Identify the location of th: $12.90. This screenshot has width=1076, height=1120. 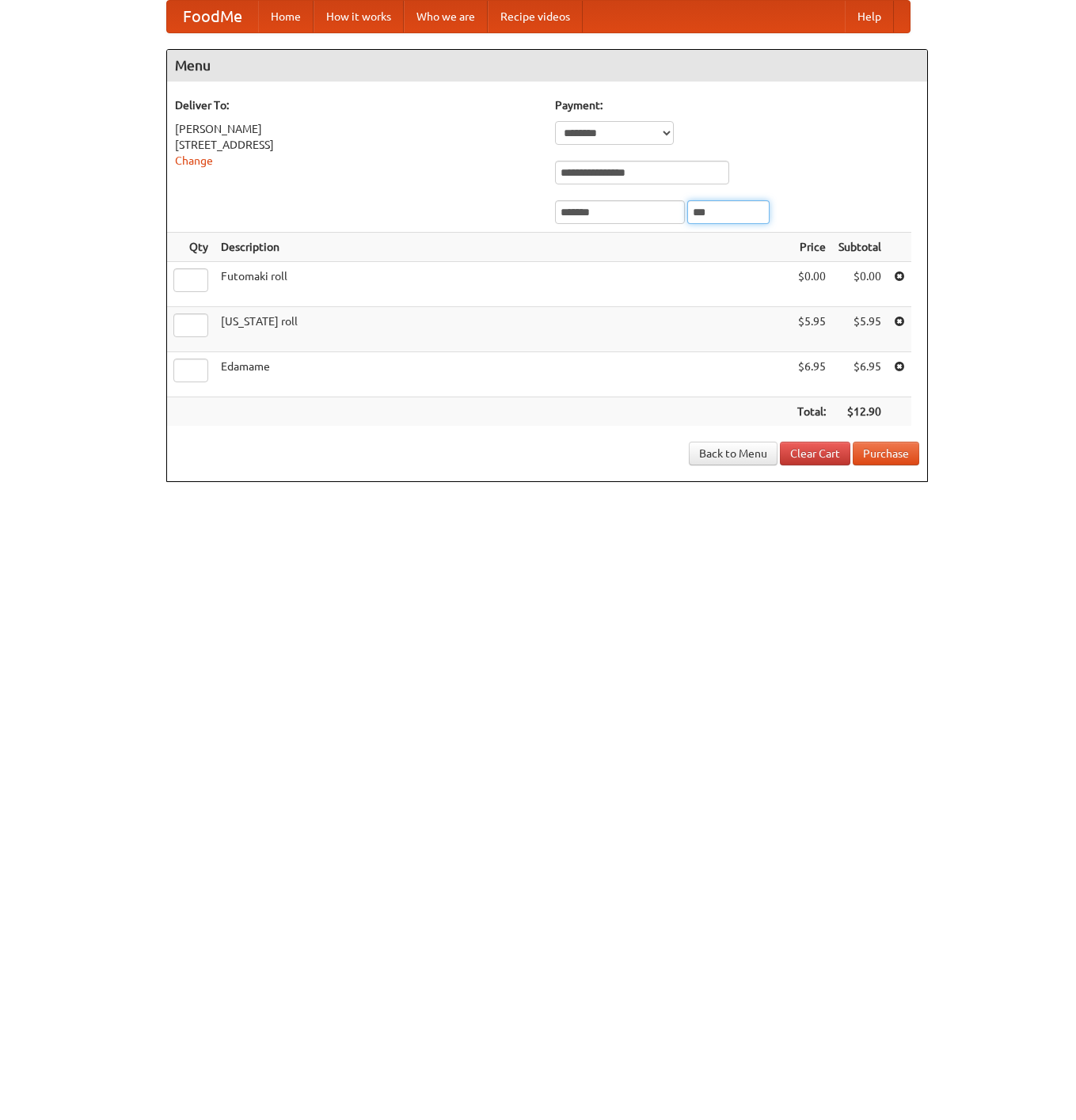
(860, 412).